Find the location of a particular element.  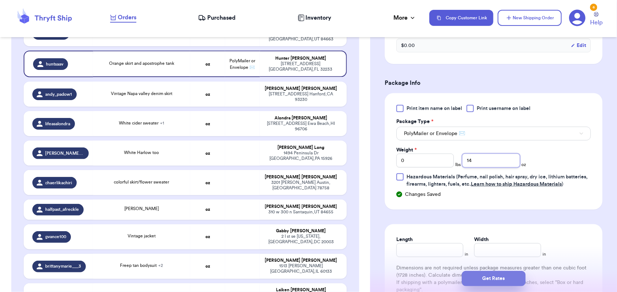

button: New Shipping Order is located at coordinates (530, 18).